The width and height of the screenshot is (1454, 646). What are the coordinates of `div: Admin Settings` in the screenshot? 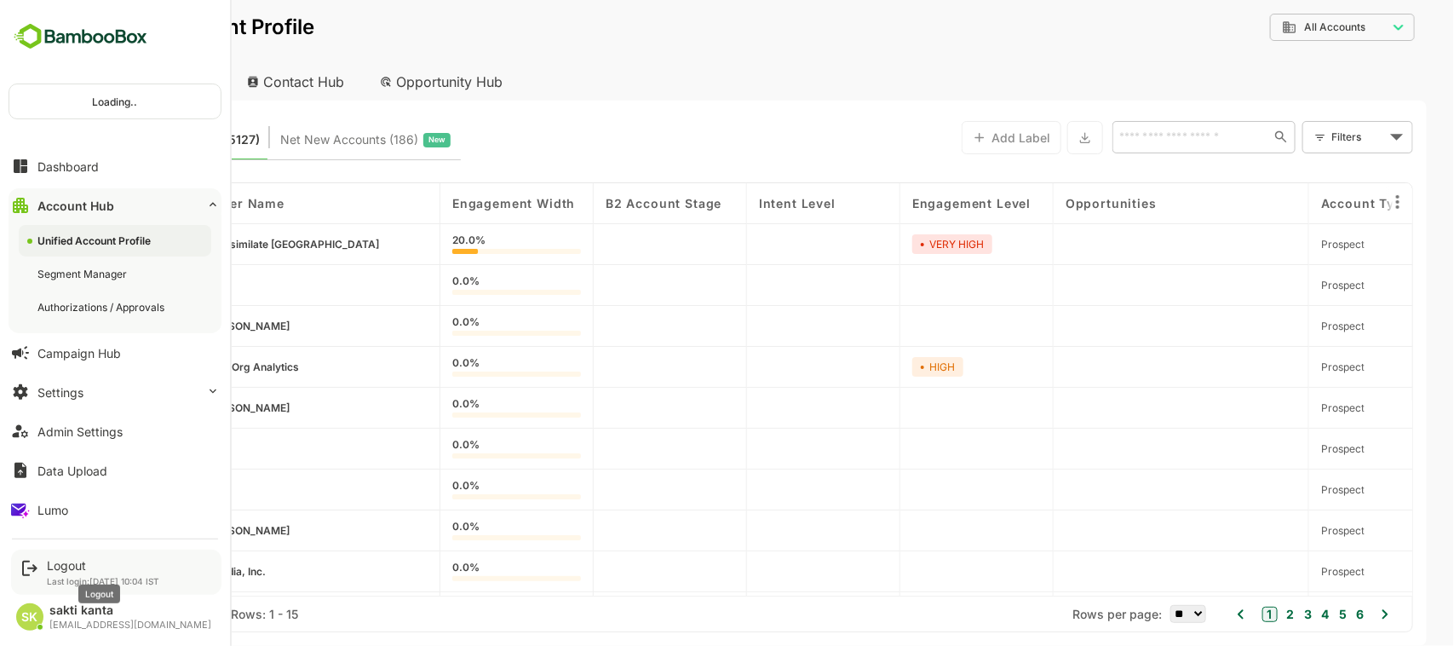 It's located at (80, 431).